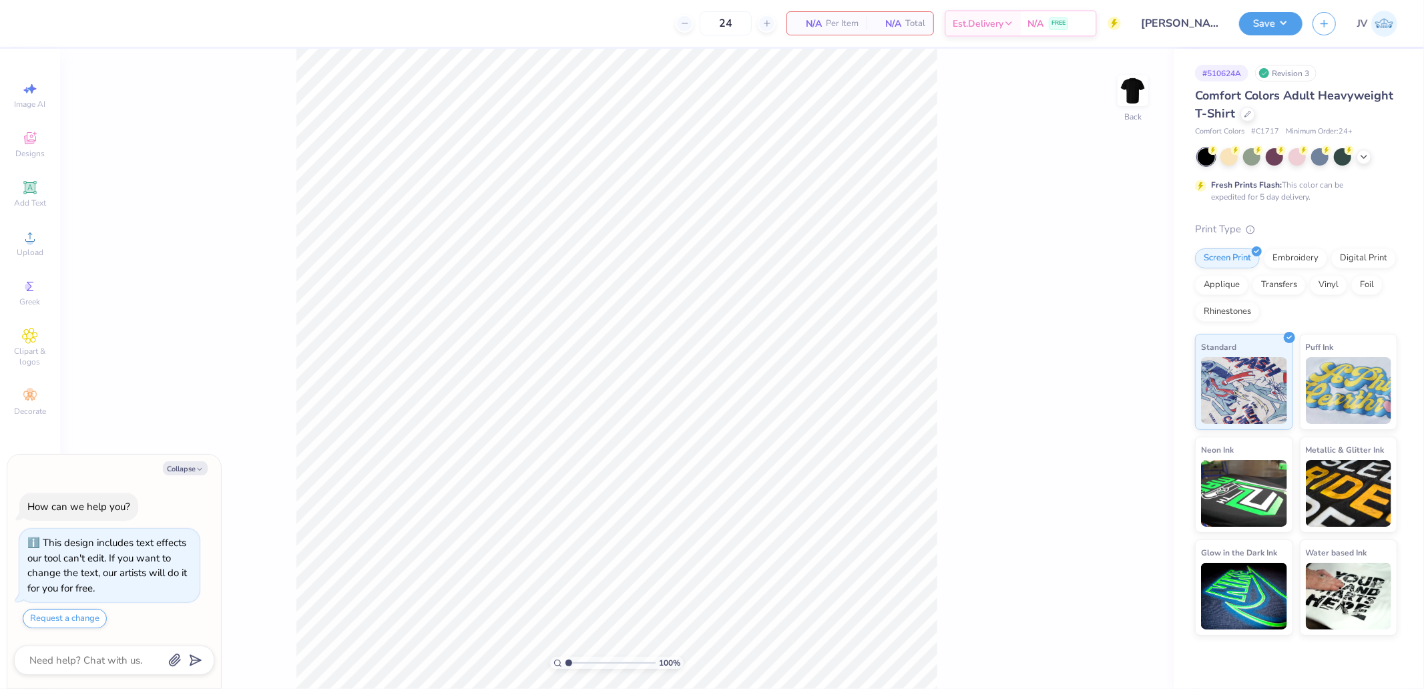 This screenshot has height=689, width=1424. Describe the element at coordinates (1227, 312) in the screenshot. I see `div: Rhinestones` at that location.